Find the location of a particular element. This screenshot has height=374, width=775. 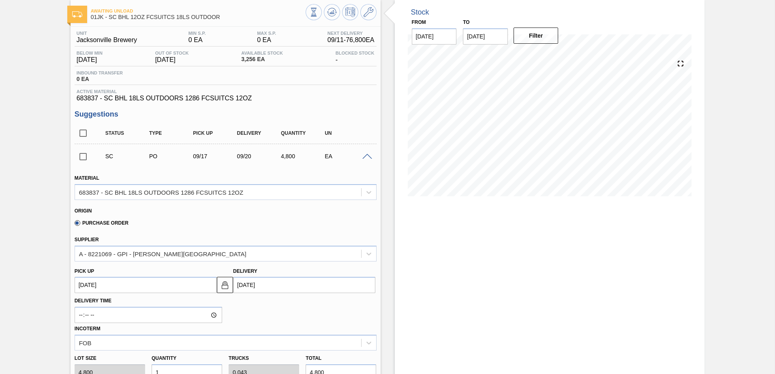

div: Delivery is located at coordinates (259, 133).